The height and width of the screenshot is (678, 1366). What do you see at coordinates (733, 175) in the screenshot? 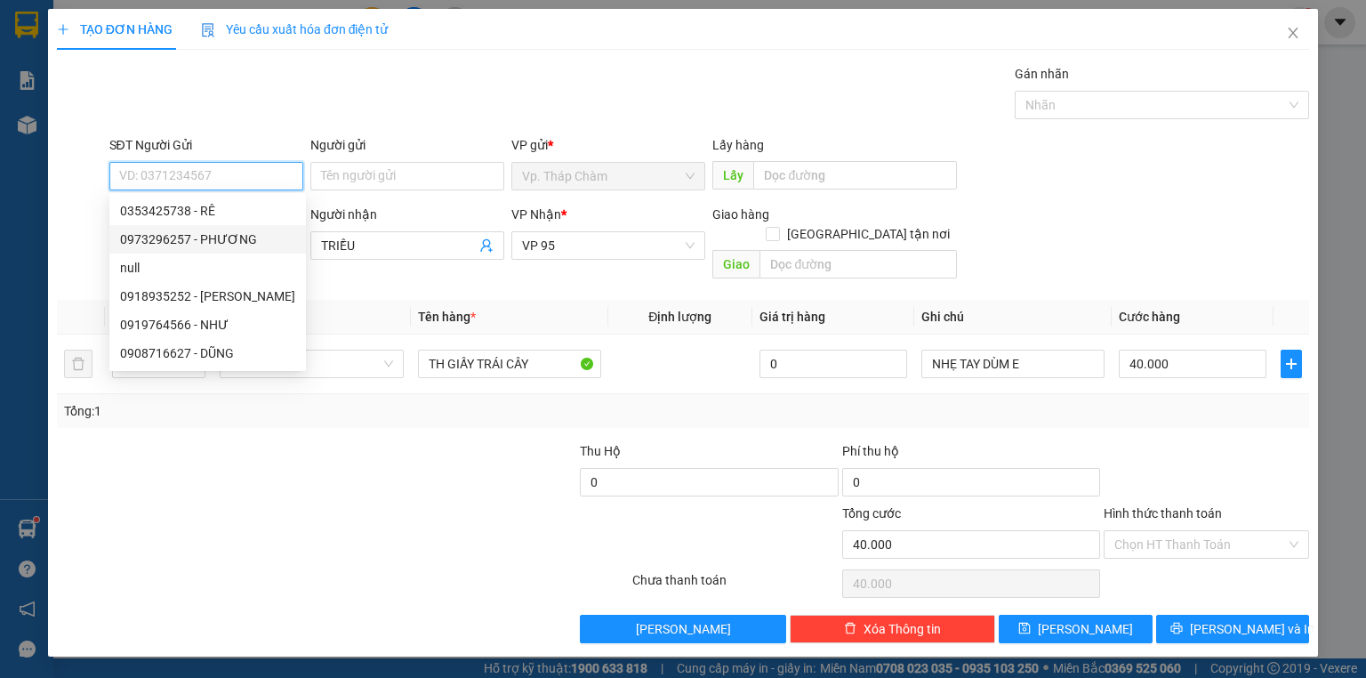
I see `span: Lấy` at bounding box center [733, 175].